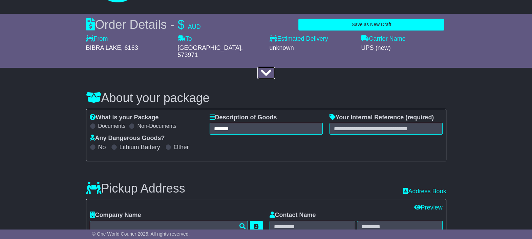  Describe the element at coordinates (425, 191) in the screenshot. I see `a: Address Book` at that location.